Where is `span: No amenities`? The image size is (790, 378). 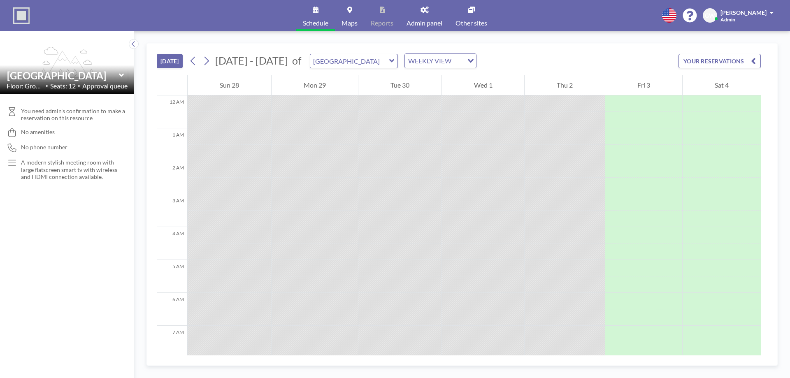
span: No amenities is located at coordinates (38, 132).